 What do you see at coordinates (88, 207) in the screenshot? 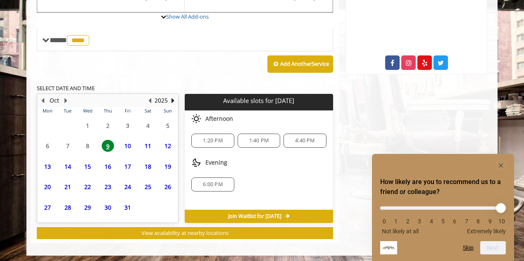
I see `span: 29` at bounding box center [88, 207].